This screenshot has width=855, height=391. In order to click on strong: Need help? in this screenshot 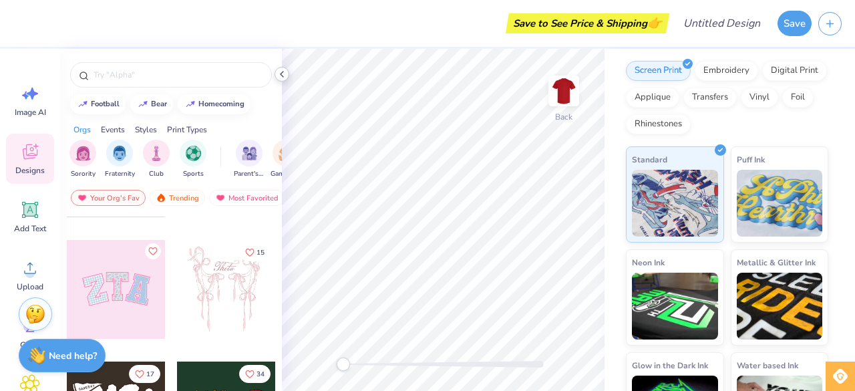, I will do `click(73, 355)`.